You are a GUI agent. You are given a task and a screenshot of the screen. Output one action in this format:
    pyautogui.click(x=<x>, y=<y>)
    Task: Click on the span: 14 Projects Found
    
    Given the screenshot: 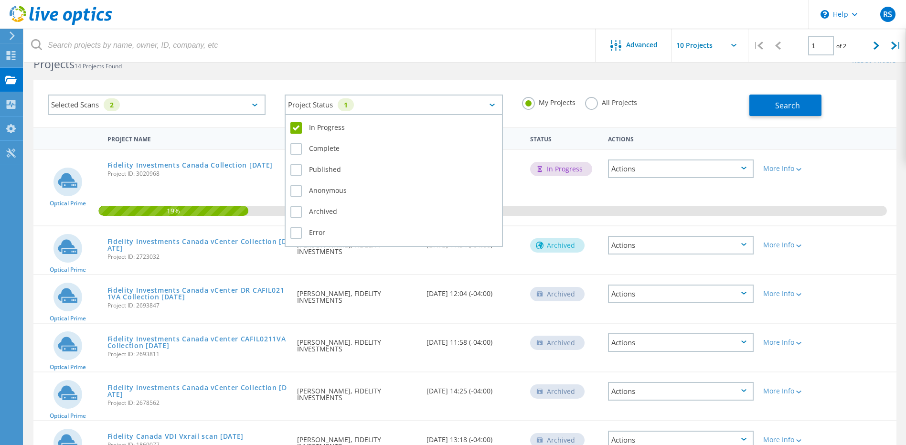 What is the action you would take?
    pyautogui.click(x=98, y=66)
    